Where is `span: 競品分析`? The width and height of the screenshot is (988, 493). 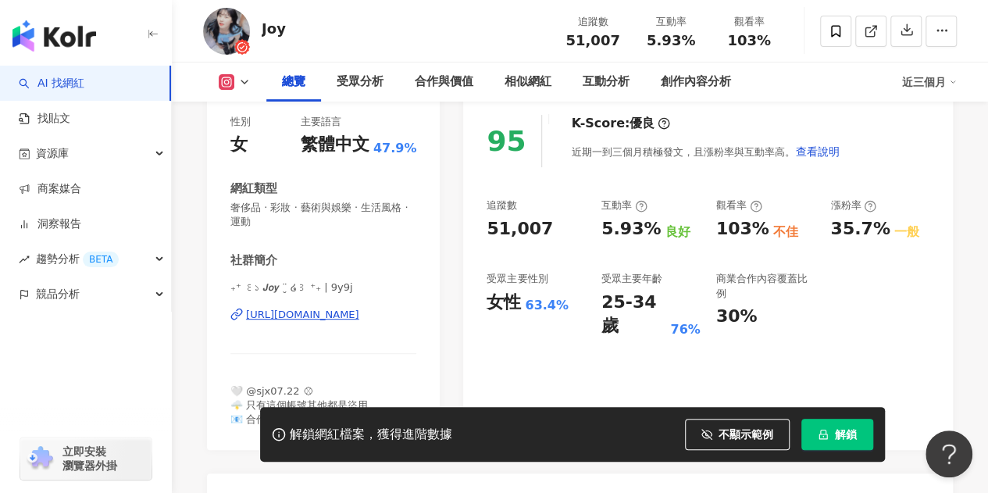
span: 競品分析 is located at coordinates (58, 294).